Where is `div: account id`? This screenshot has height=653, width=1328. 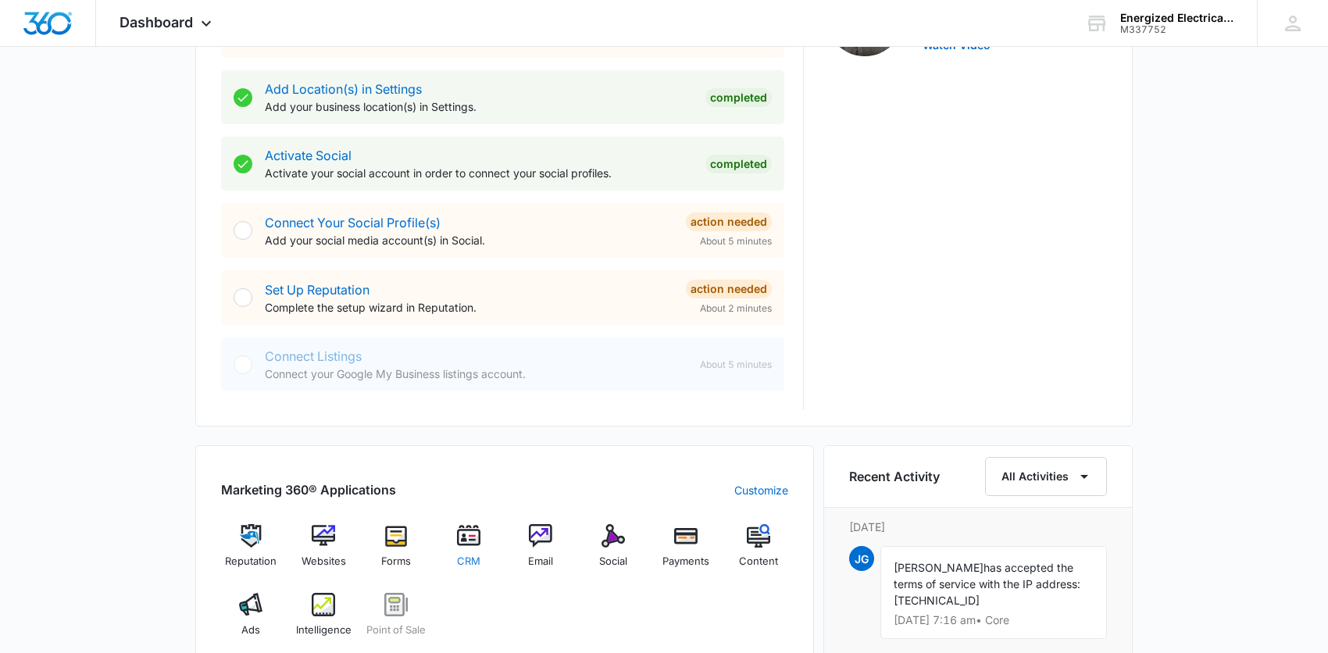 div: account id is located at coordinates (1177, 30).